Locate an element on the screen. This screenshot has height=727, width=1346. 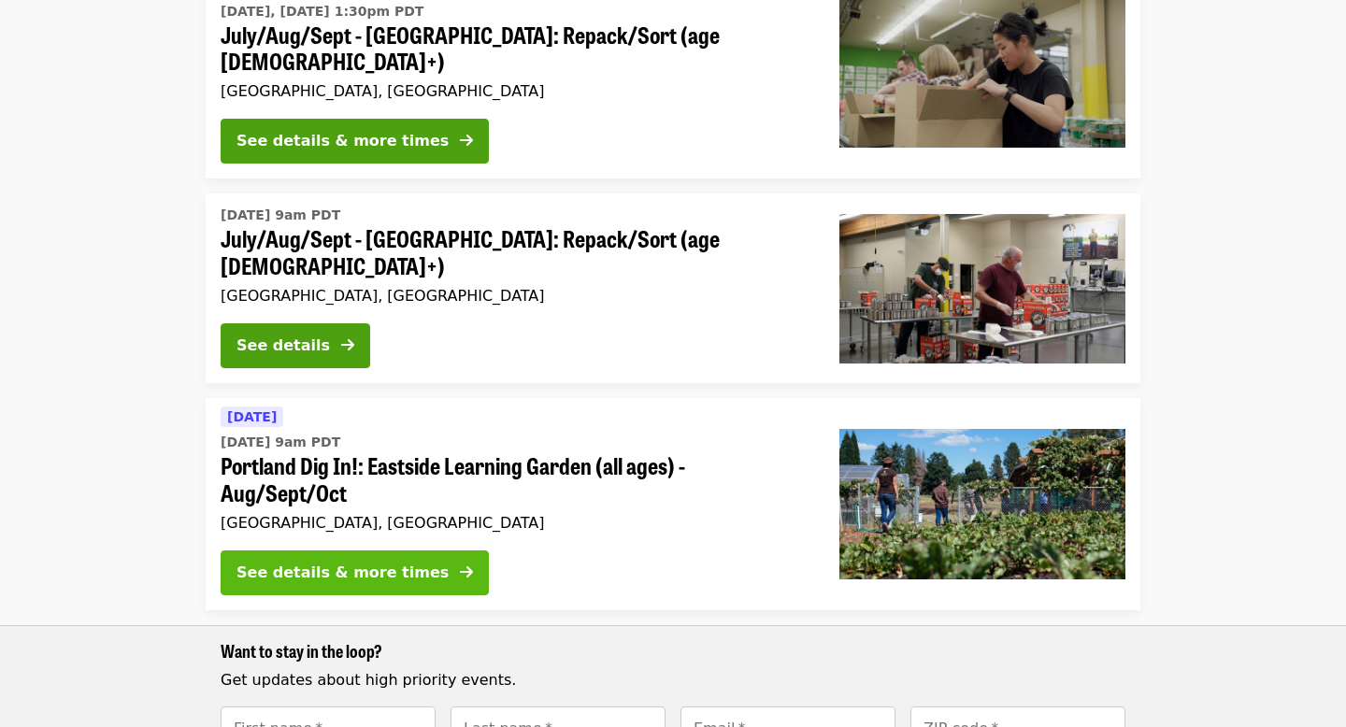
span: Portland Dig In!: Eastside Learning Garden (all ages) - Aug/Sept/Oct is located at coordinates (515, 479).